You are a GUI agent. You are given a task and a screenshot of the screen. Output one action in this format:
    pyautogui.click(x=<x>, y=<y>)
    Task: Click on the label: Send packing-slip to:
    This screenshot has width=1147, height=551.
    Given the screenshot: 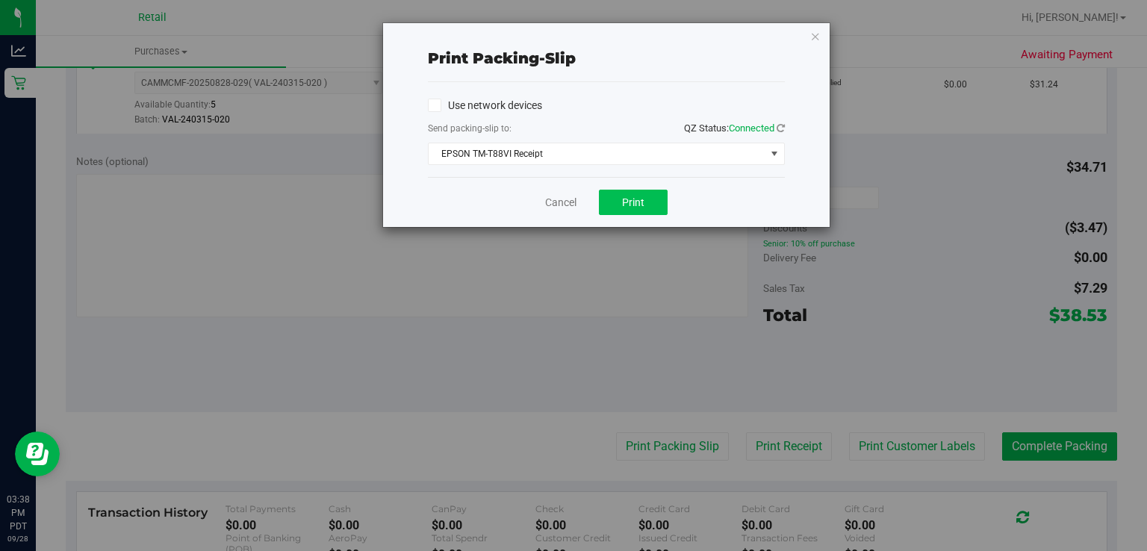 What is the action you would take?
    pyautogui.click(x=470, y=128)
    